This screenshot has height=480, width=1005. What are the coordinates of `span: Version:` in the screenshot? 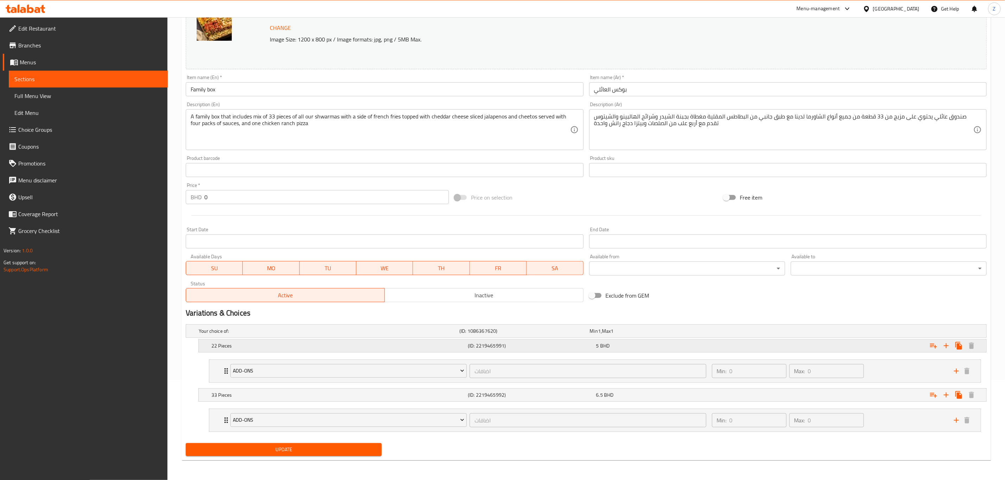 It's located at (12, 251).